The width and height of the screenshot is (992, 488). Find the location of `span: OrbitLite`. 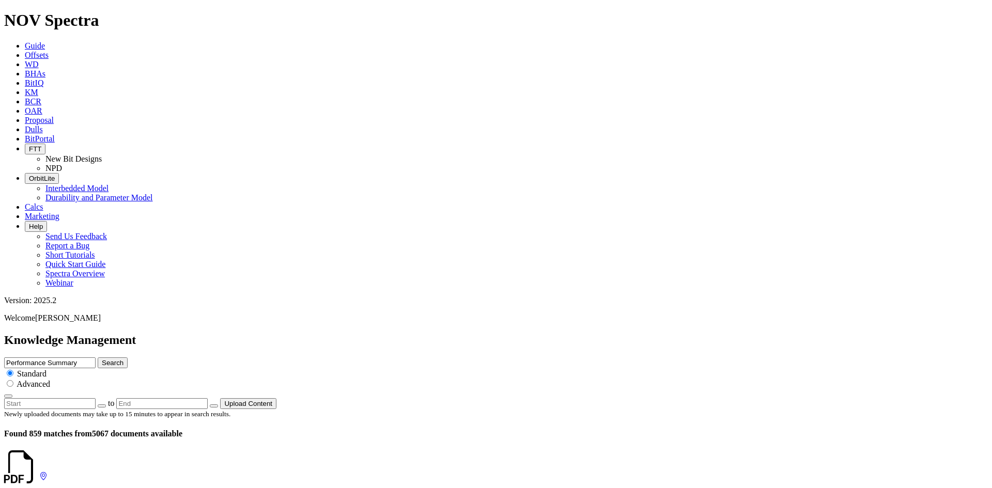

span: OrbitLite is located at coordinates (42, 178).